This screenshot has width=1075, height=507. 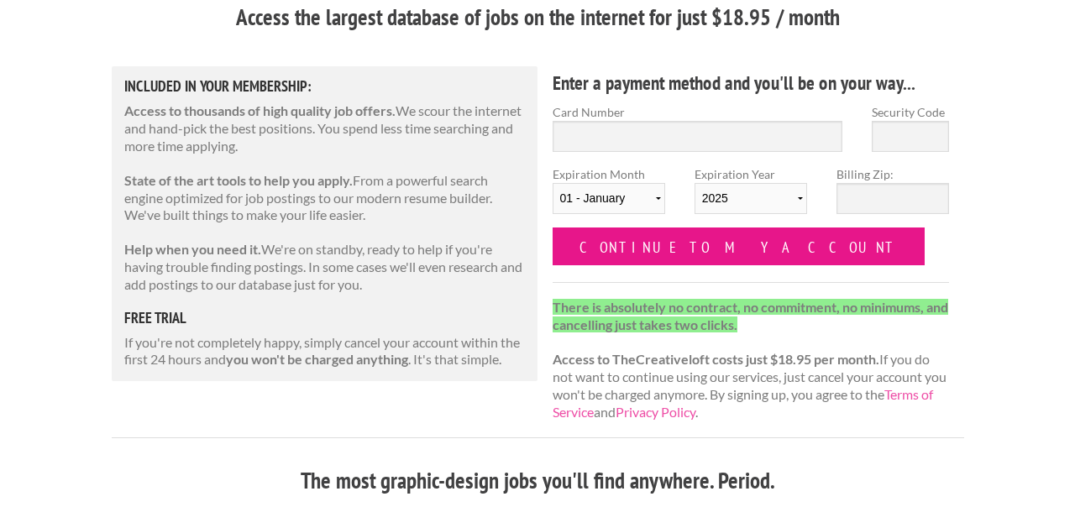 What do you see at coordinates (609, 198) in the screenshot?
I see `select: Expiration Month` at bounding box center [609, 198].